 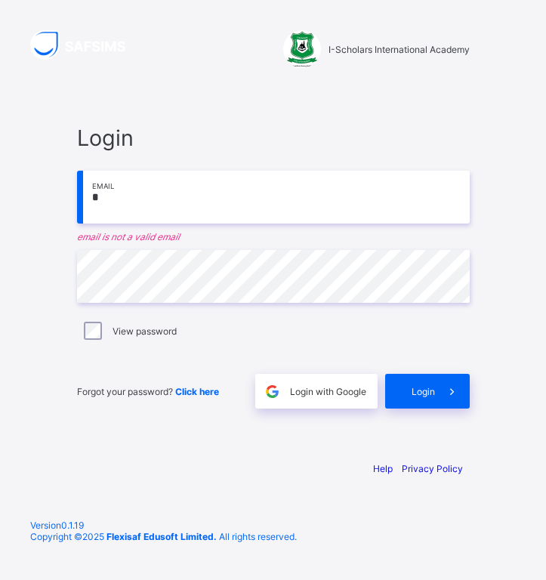 I want to click on span: Login with Google, so click(x=328, y=391).